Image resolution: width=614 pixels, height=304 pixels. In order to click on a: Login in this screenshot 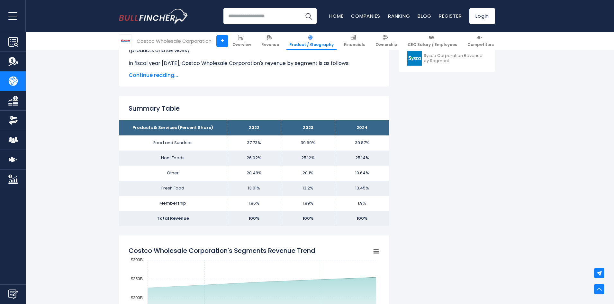, I will do `click(482, 16)`.